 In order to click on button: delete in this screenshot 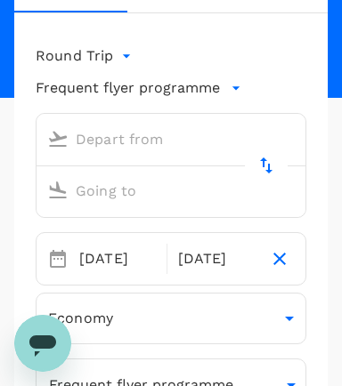, I will do `click(266, 165)`.